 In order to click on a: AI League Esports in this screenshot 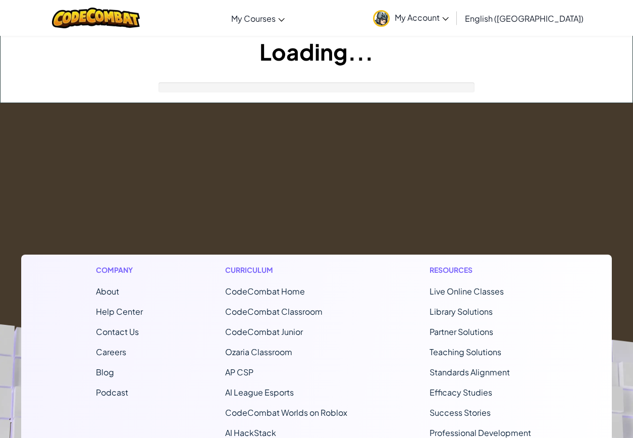, I will do `click(260, 392)`.